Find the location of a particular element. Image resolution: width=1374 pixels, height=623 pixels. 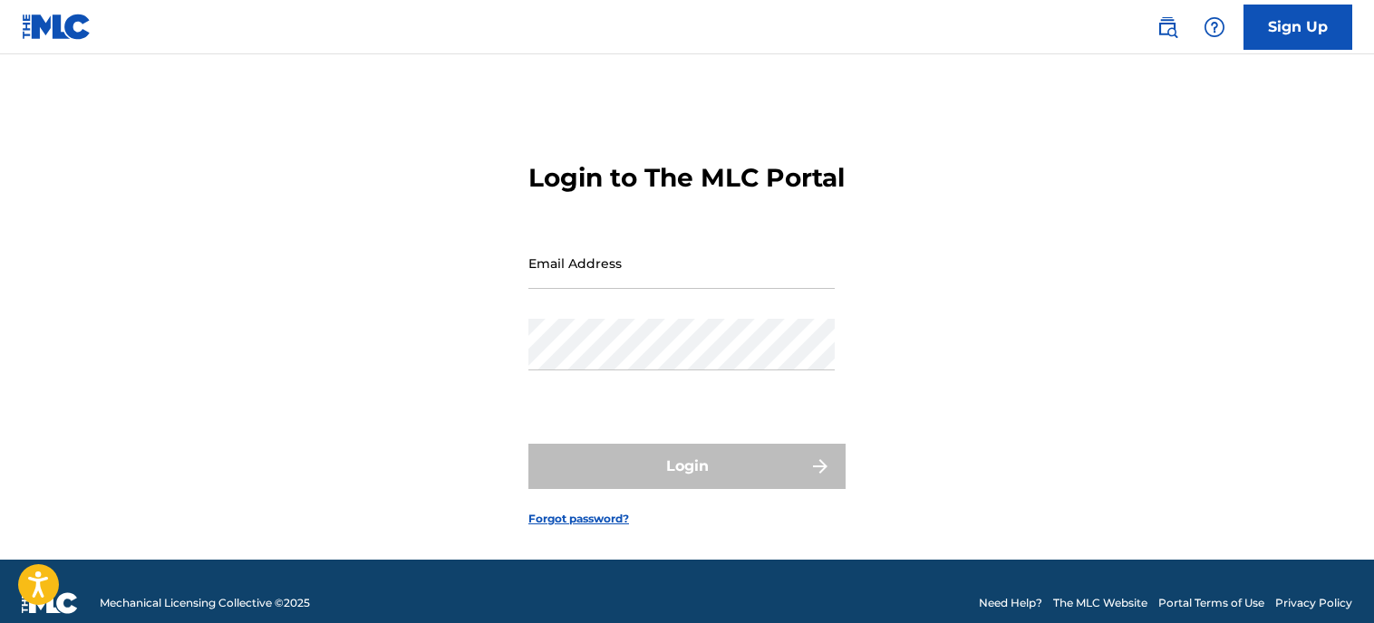

span: Mechanical Licensing Collective © 2025 is located at coordinates (205, 603).